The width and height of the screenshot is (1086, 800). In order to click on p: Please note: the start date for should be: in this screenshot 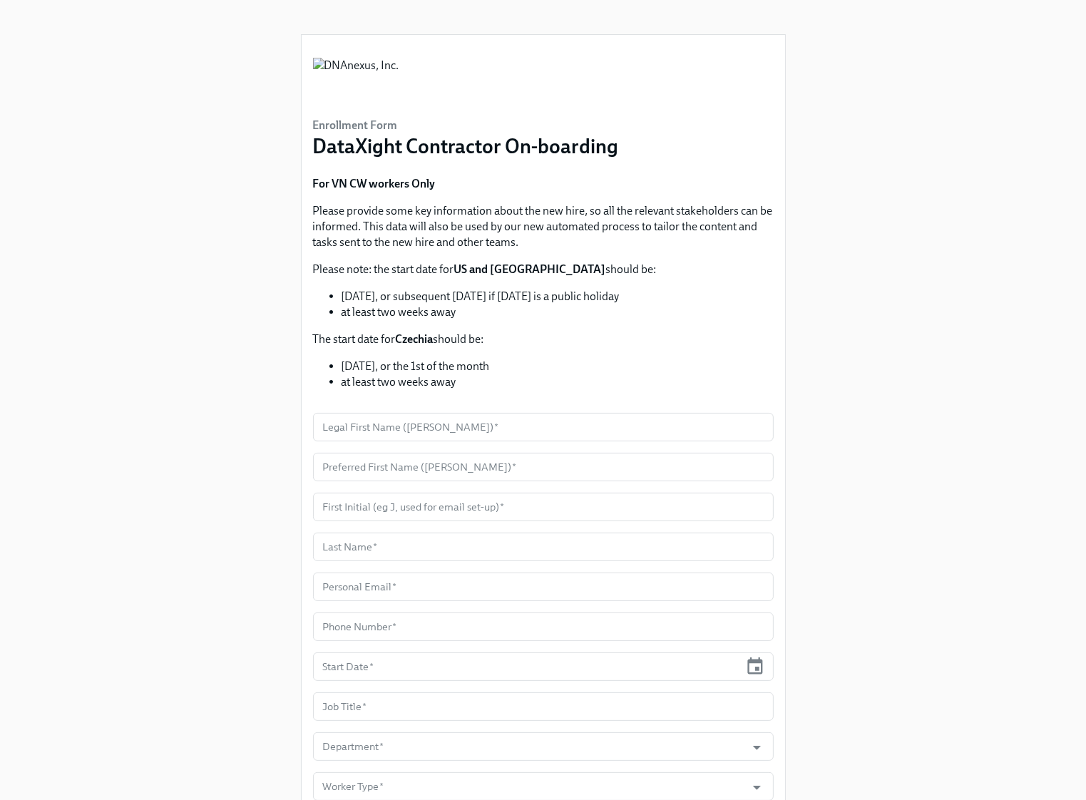, I will do `click(543, 269)`.